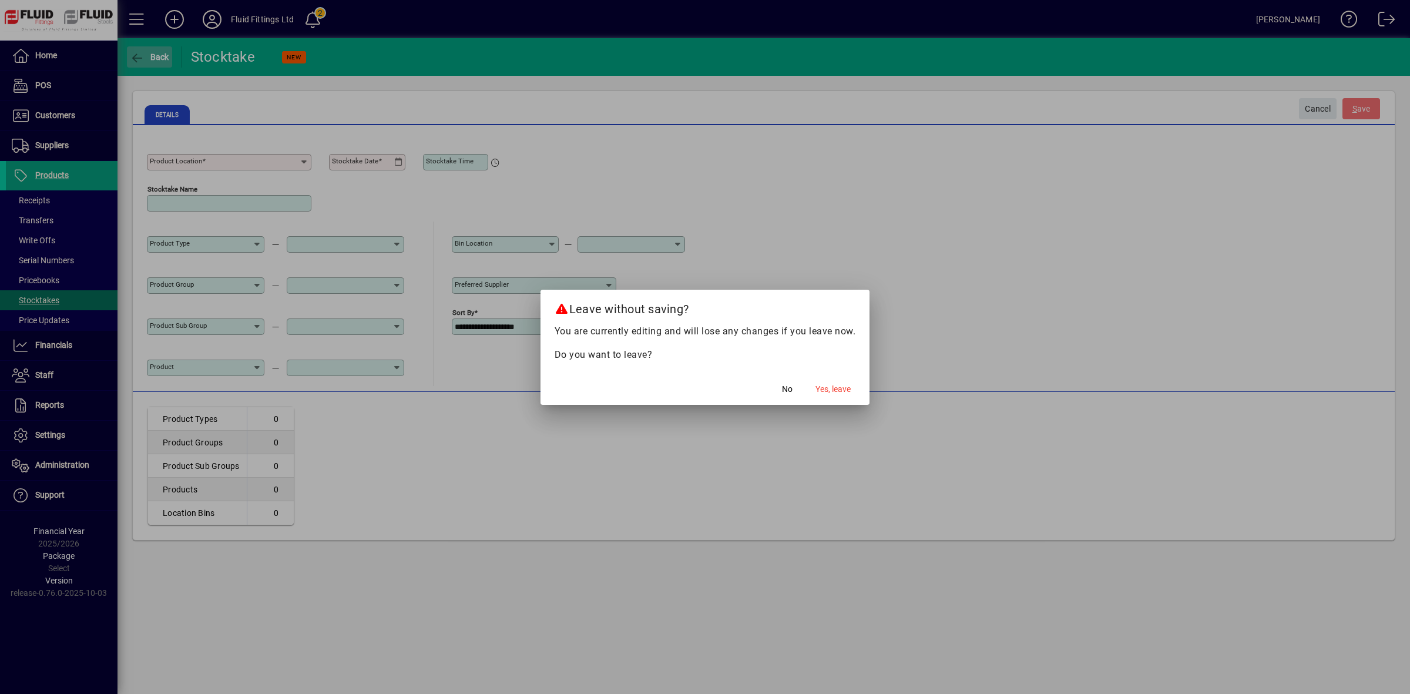  What do you see at coordinates (705, 355) in the screenshot?
I see `p: Do you want to leave?` at bounding box center [705, 355].